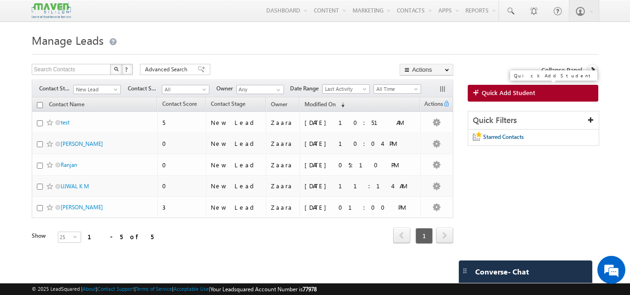 Image resolution: width=630 pixels, height=295 pixels. I want to click on a: next, so click(445, 236).